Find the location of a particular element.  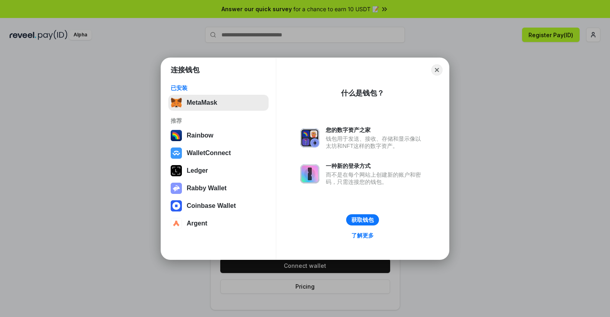

div: 推荐 is located at coordinates (218, 121).